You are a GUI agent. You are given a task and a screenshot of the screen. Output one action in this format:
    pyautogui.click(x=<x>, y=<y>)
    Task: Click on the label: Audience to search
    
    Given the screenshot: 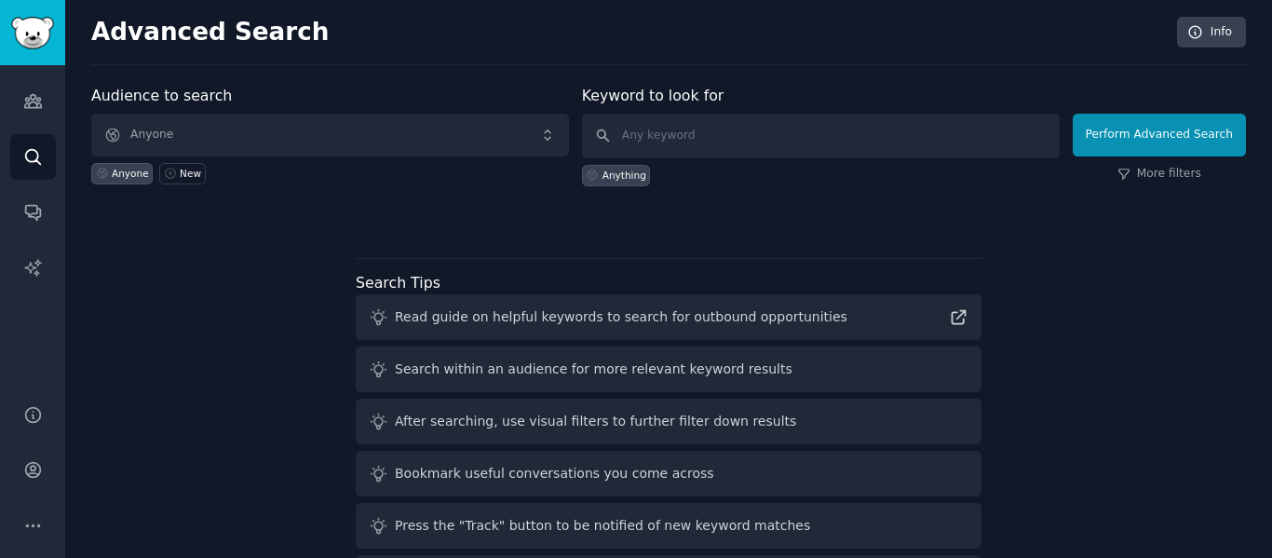 What is the action you would take?
    pyautogui.click(x=161, y=95)
    